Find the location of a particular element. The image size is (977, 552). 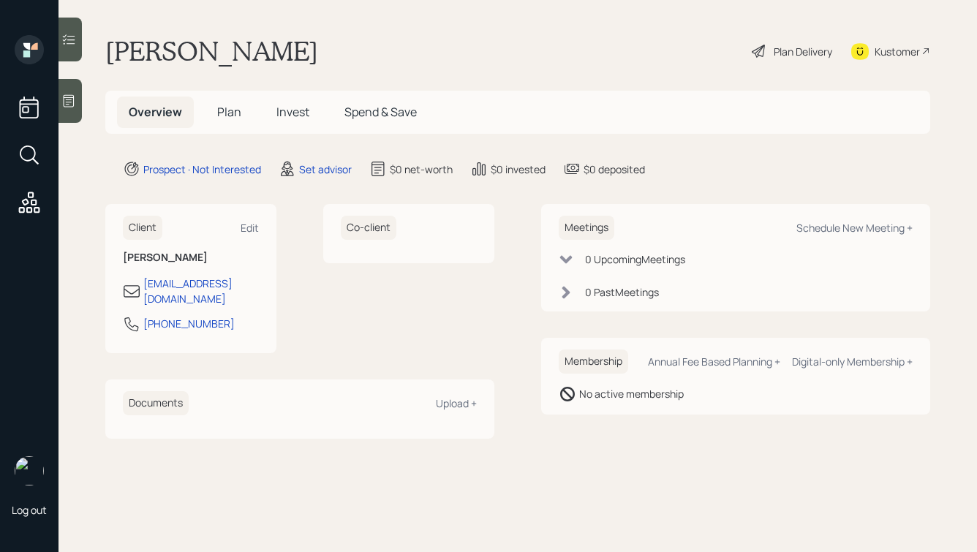

div: 0 Upcoming Meeting s is located at coordinates (635, 259).